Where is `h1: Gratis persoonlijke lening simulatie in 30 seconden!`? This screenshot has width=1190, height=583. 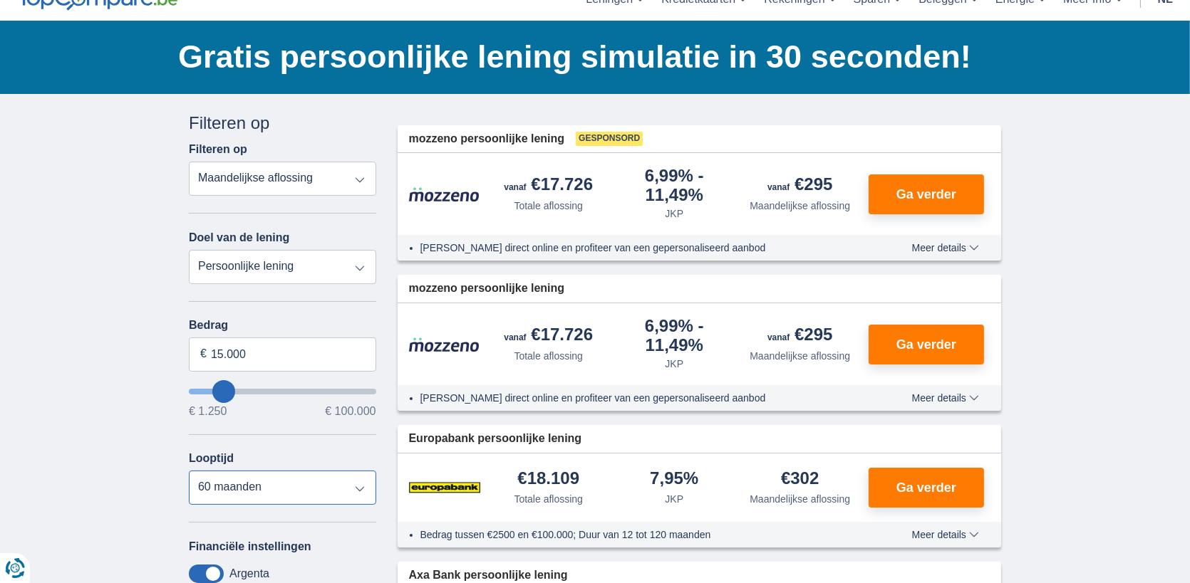
h1: Gratis persoonlijke lening simulatie in 30 seconden! is located at coordinates (589, 57).